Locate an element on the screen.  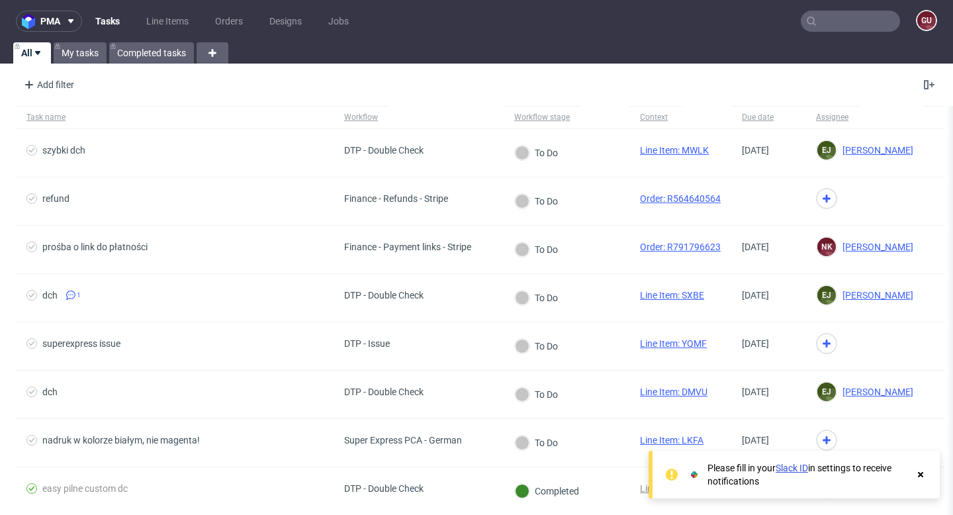
div: prośba o link do płatności is located at coordinates (95, 247).